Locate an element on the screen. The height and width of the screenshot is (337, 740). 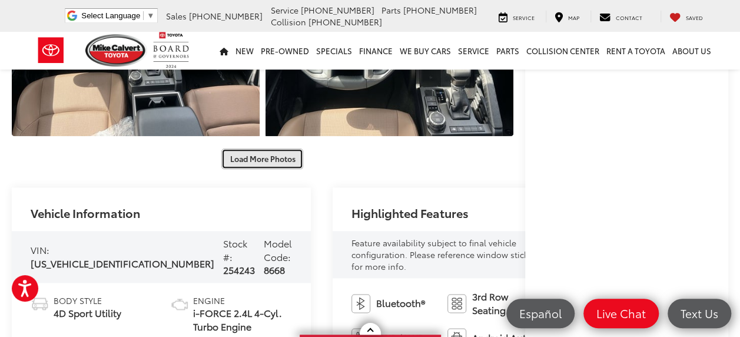
span: Body Style is located at coordinates (87, 300).